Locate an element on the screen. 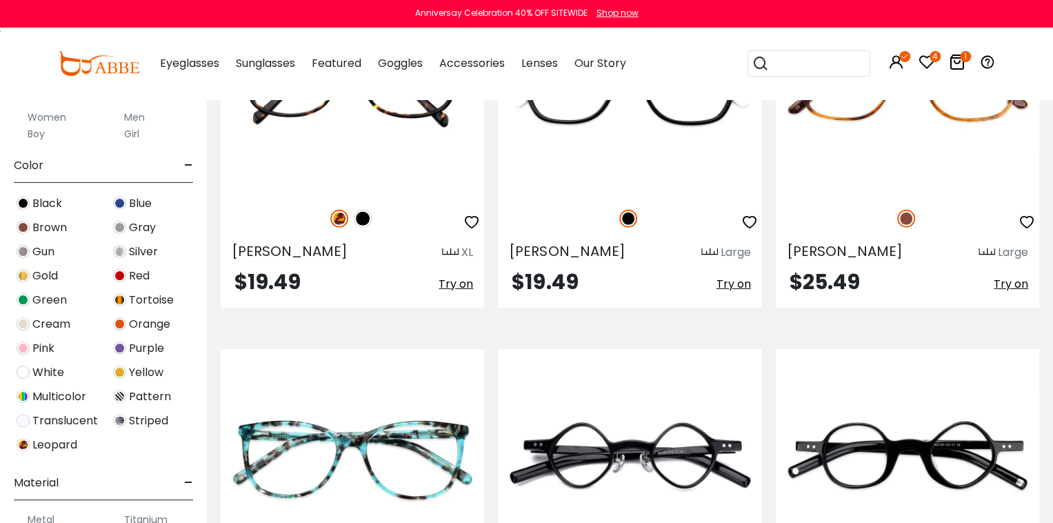  span: Silver is located at coordinates (143, 252).